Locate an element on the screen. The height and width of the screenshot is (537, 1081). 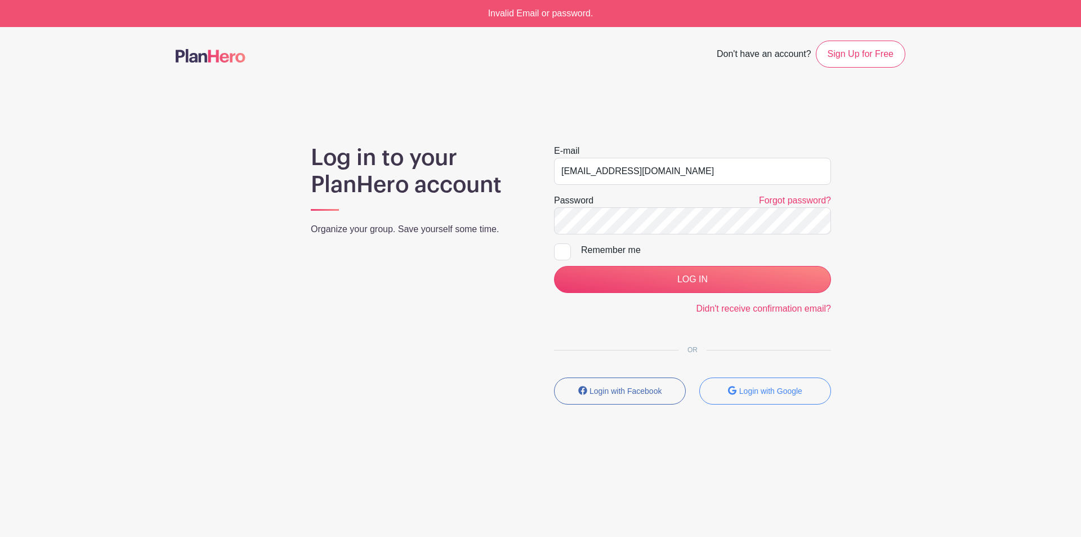
input: e.g. julie@eventco.com is located at coordinates (693, 171).